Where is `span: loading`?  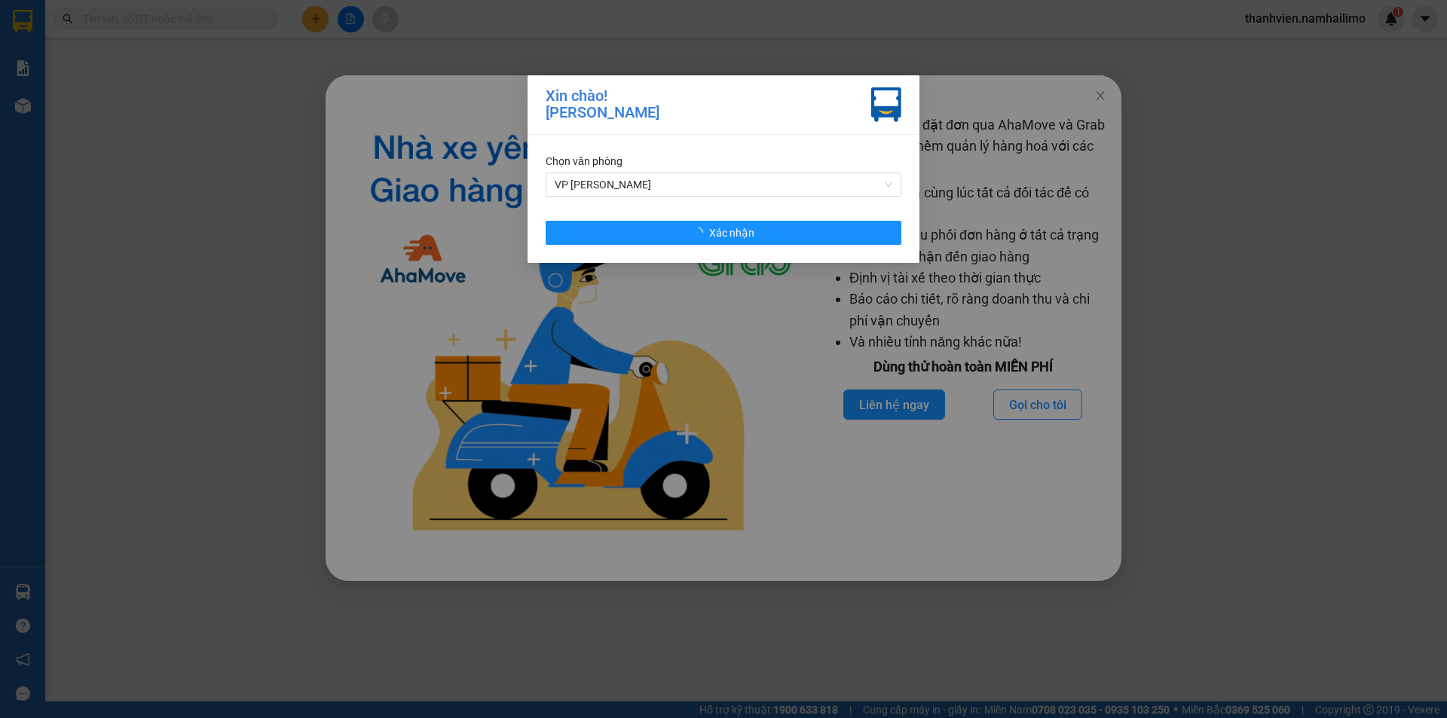
span: loading is located at coordinates (701, 233).